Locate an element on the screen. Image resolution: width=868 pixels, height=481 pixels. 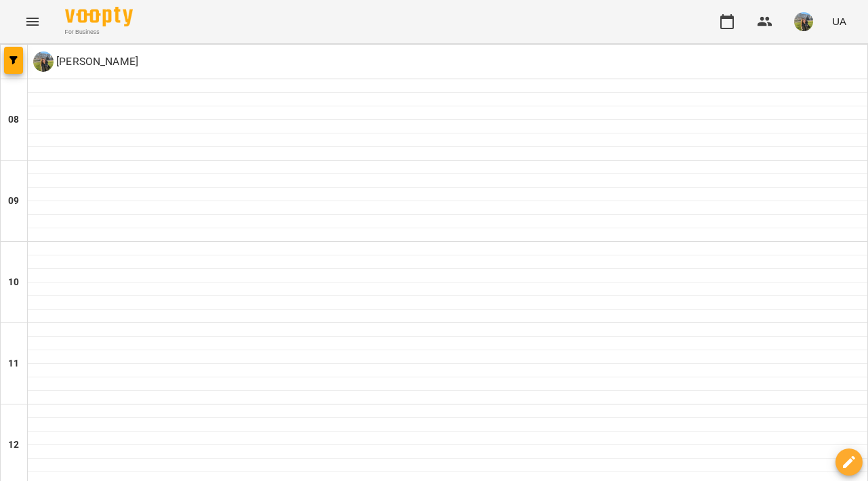
img: Voopty Logo is located at coordinates (99, 16).